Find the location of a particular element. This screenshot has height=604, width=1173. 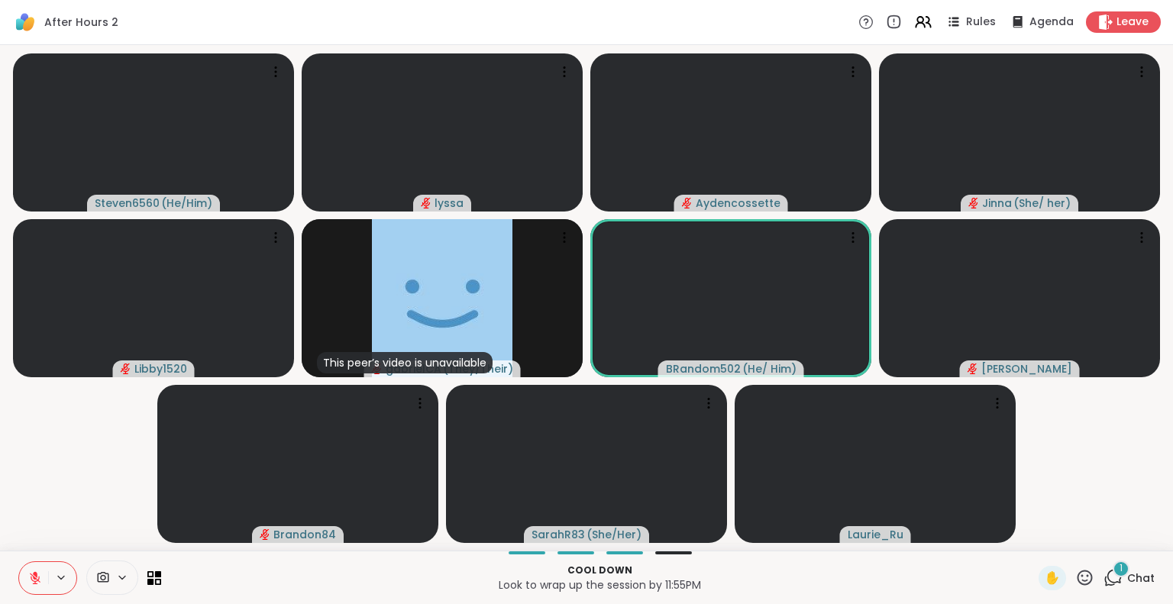

img: gabrielCA is located at coordinates (442, 298).